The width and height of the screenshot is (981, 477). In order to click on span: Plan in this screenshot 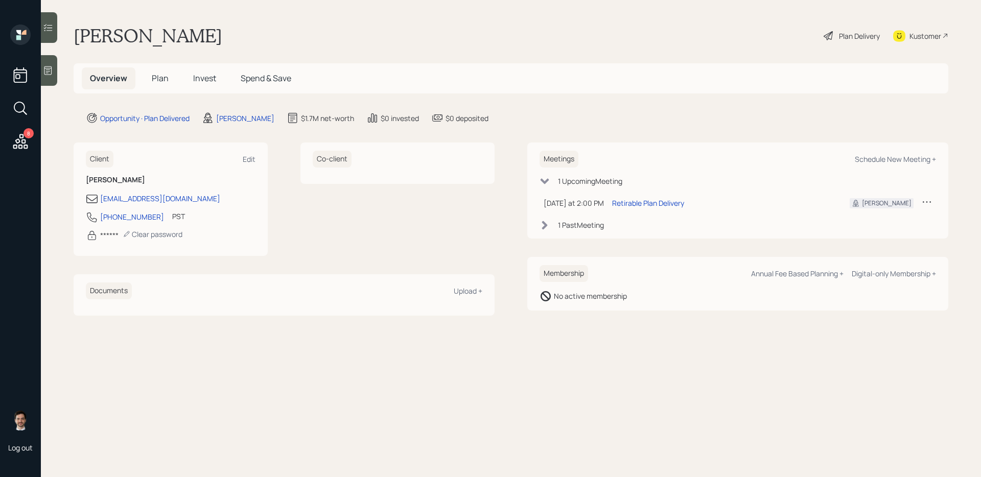, I will do `click(160, 78)`.